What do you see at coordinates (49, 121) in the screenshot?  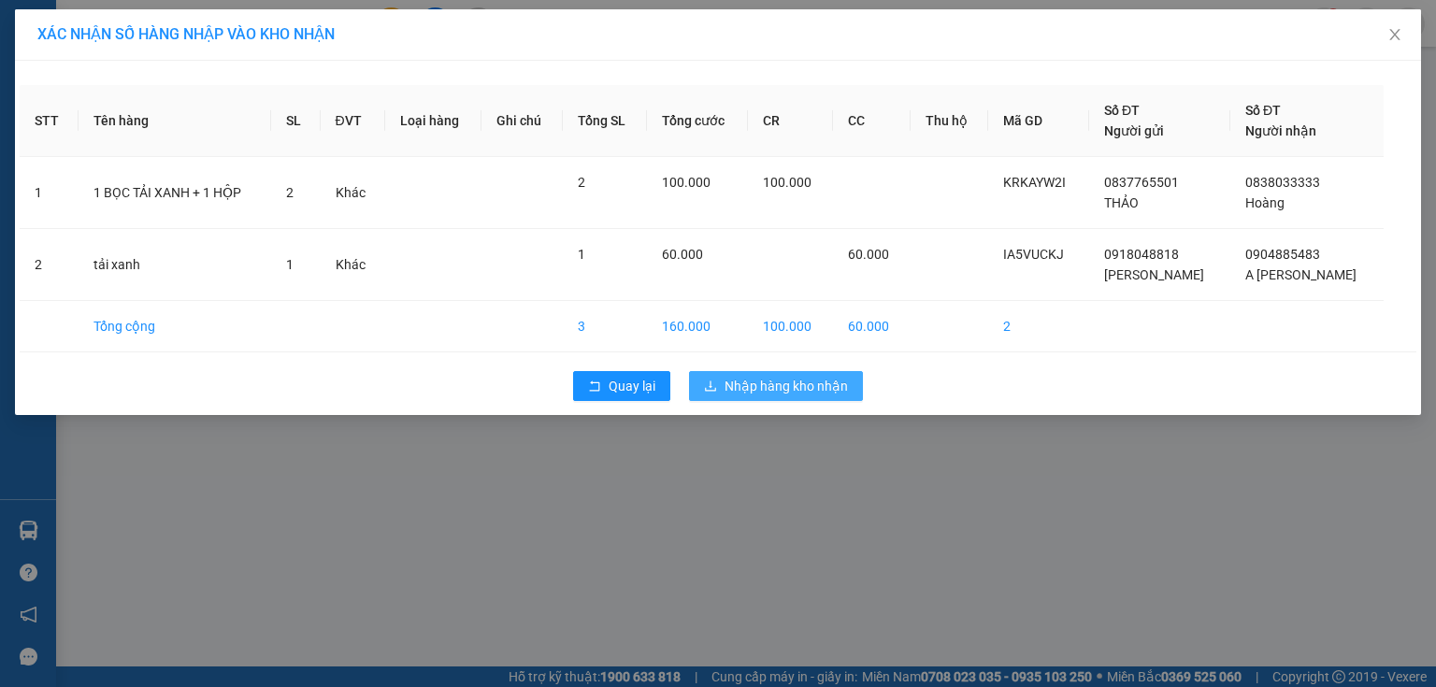 I see `th: STT` at bounding box center [49, 121].